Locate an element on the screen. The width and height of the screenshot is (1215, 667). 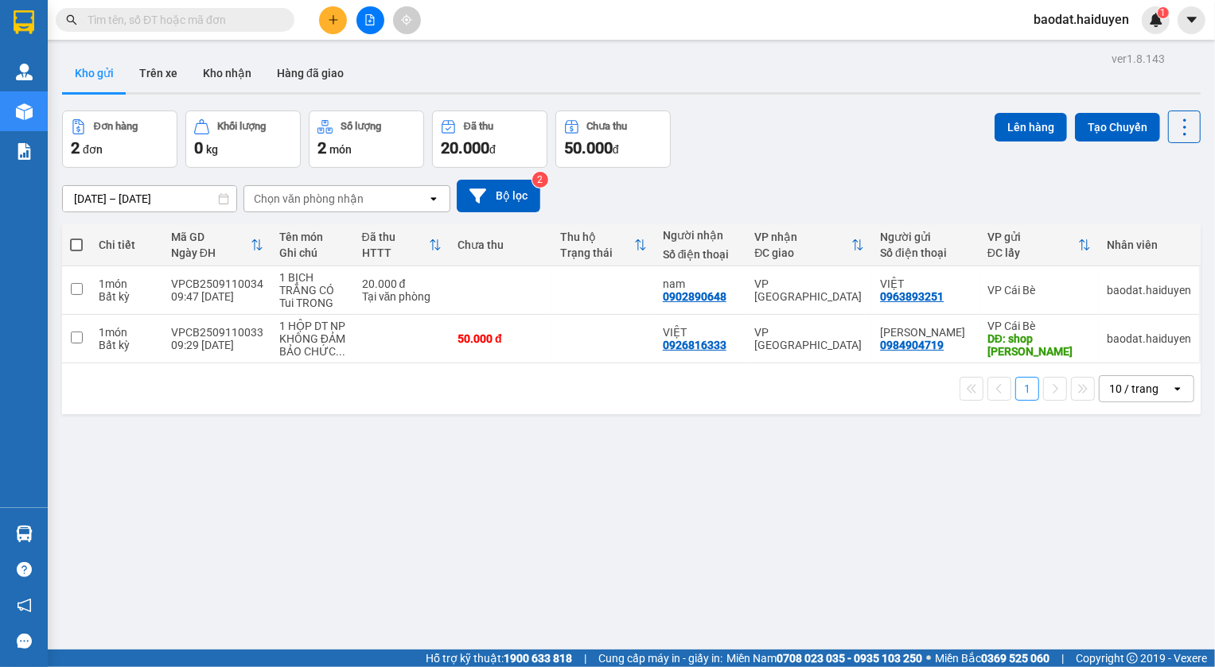
div: Tên món is located at coordinates (313, 237).